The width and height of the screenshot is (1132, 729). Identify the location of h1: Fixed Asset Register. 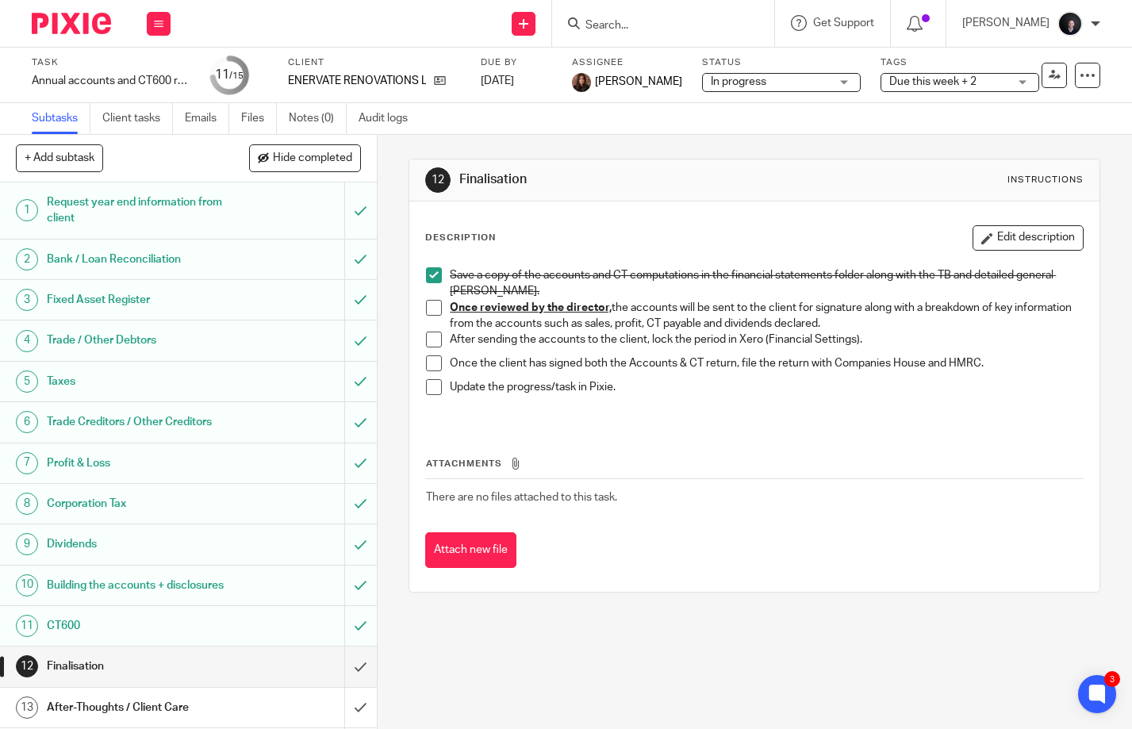
(140, 300).